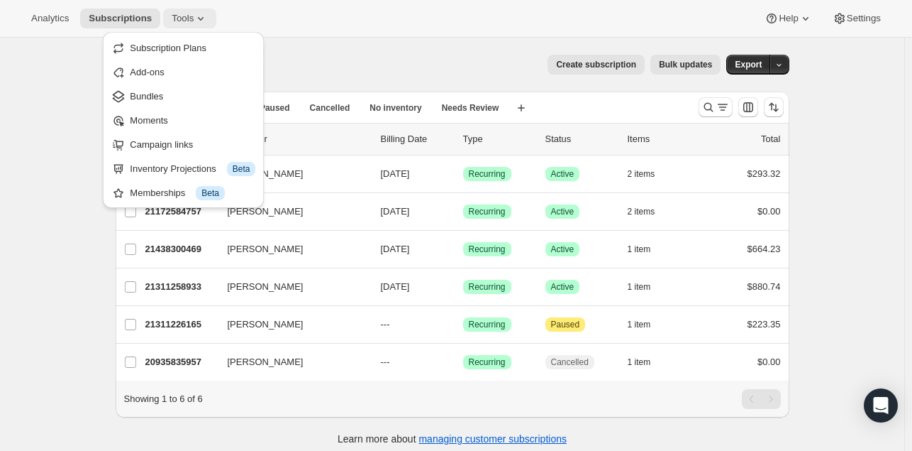 The height and width of the screenshot is (451, 912). Describe the element at coordinates (749, 65) in the screenshot. I see `span: Export` at that location.